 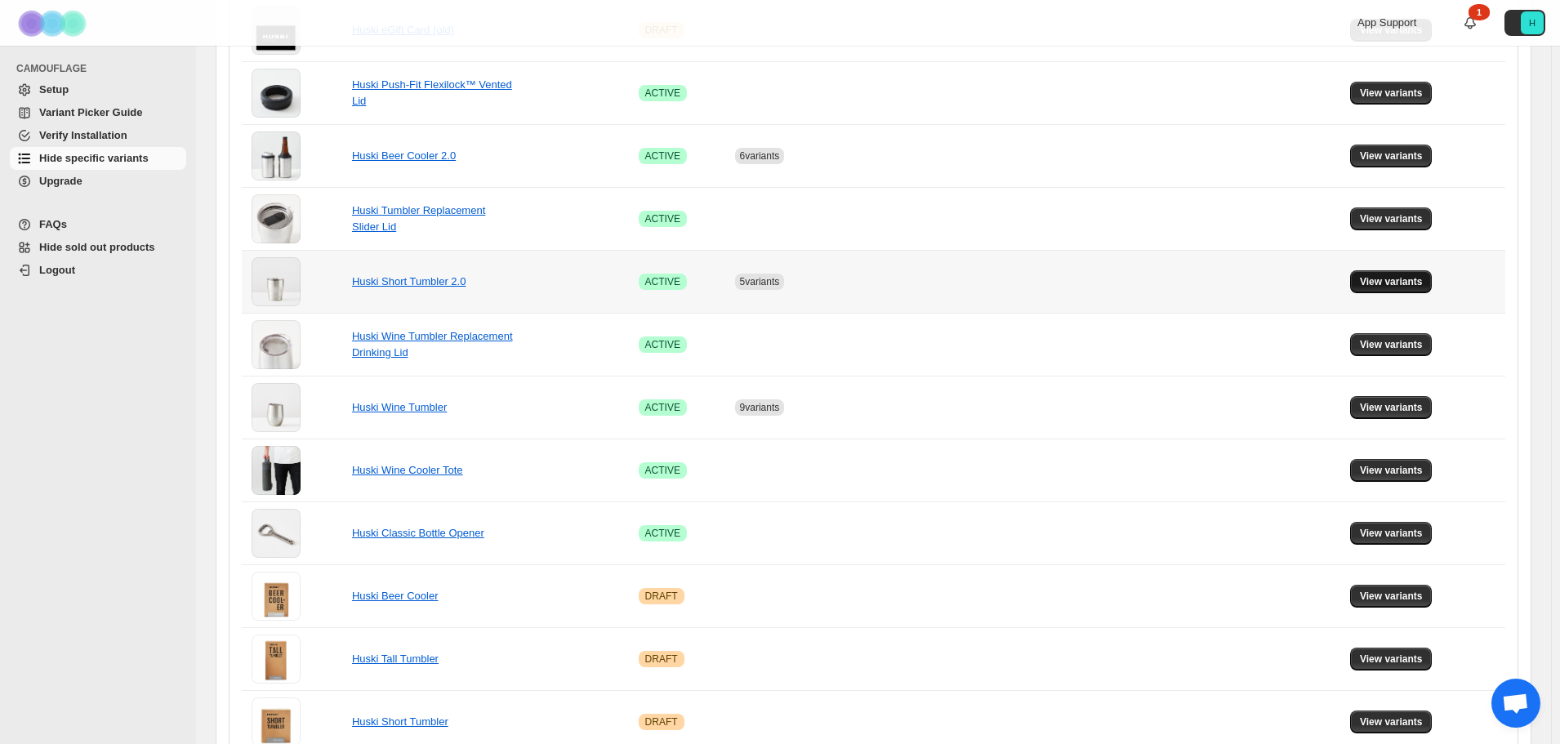 I want to click on a: Logout, so click(x=98, y=270).